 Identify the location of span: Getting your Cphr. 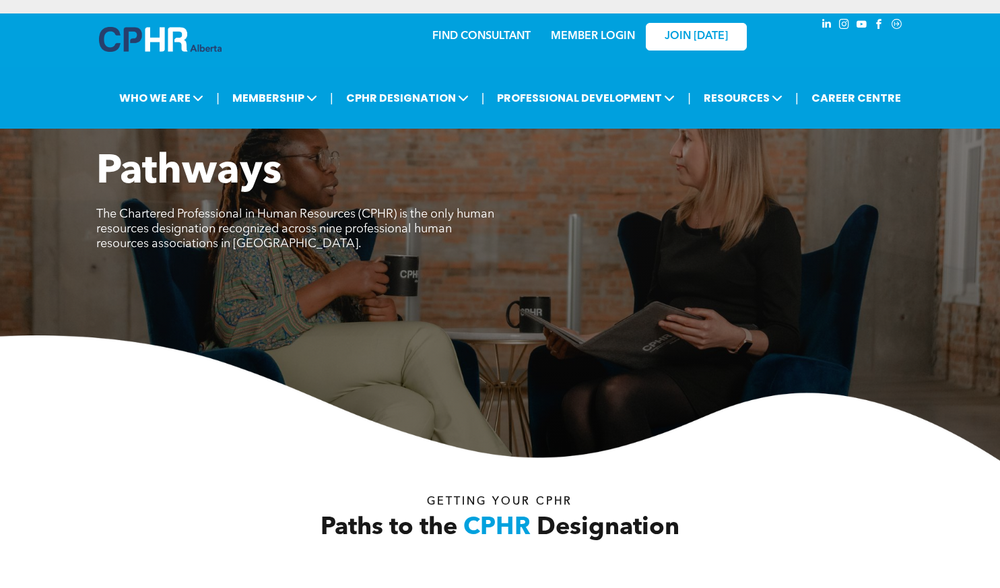
(500, 502).